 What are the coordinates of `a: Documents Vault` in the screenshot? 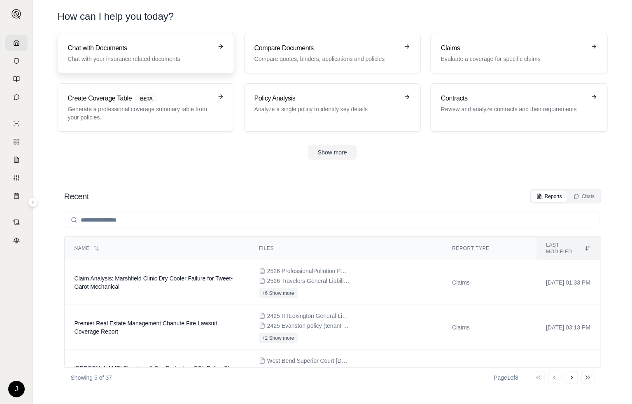 It's located at (16, 61).